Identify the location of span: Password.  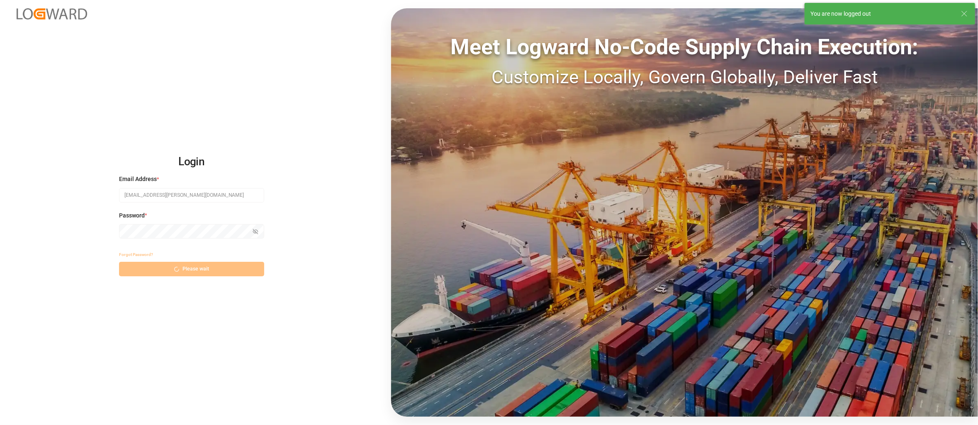
(132, 216).